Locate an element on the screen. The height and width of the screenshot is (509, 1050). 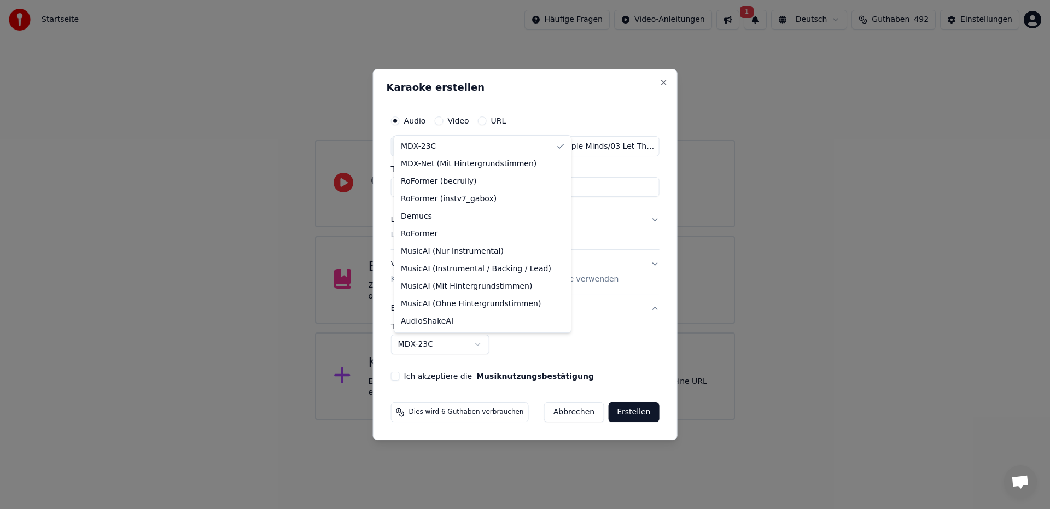
span: AudioShakeAI is located at coordinates (427, 322).